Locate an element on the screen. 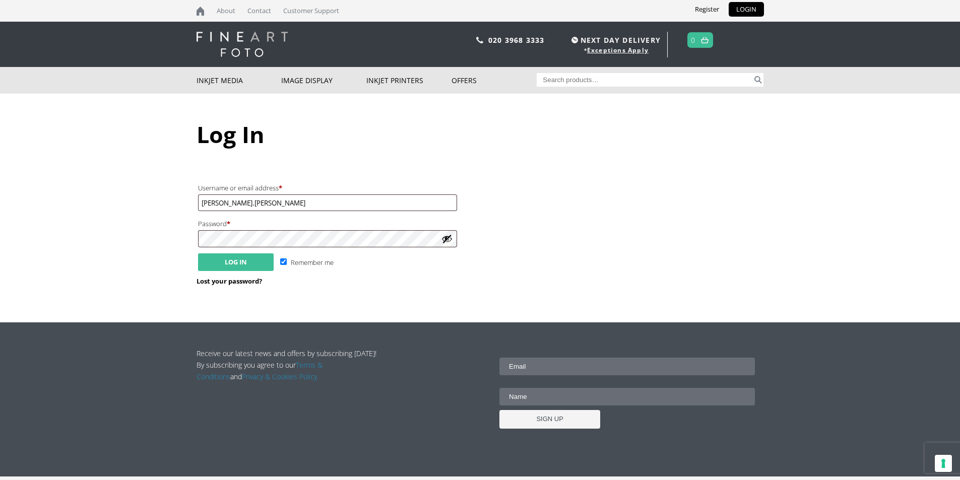 This screenshot has height=480, width=960. button: Show password is located at coordinates (447, 239).